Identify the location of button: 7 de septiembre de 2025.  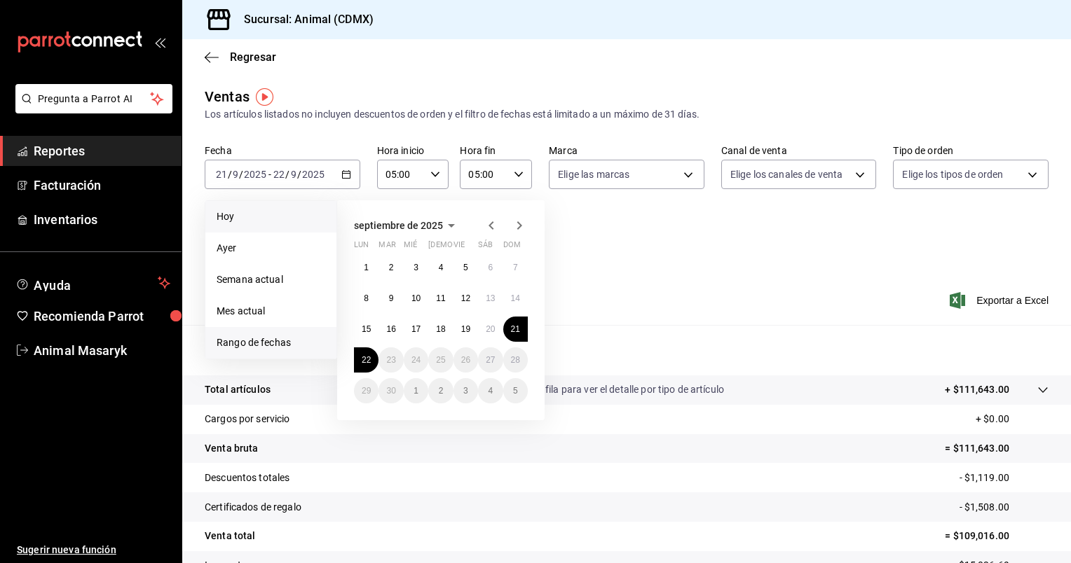
(515, 268).